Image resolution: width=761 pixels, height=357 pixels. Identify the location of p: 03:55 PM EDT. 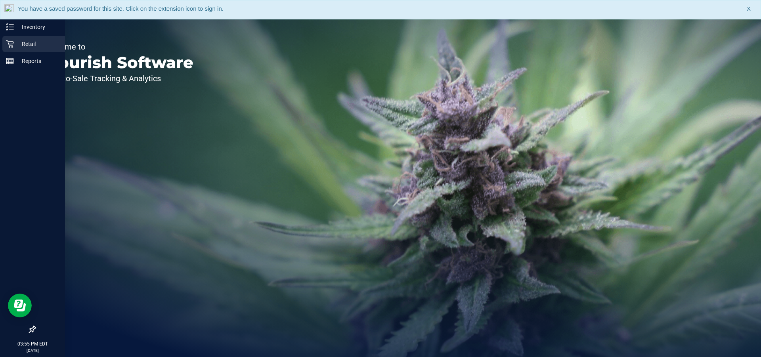
(33, 344).